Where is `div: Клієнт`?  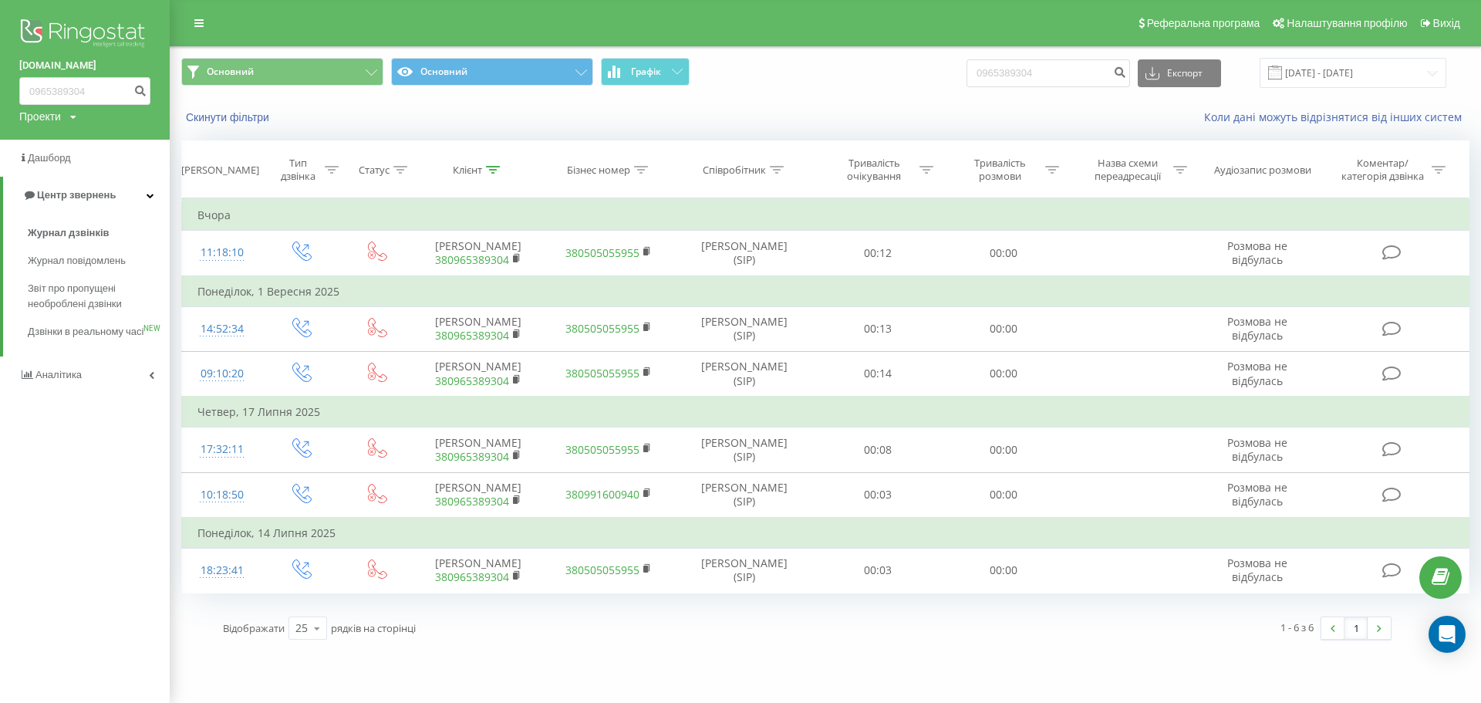 div: Клієнт is located at coordinates (468, 170).